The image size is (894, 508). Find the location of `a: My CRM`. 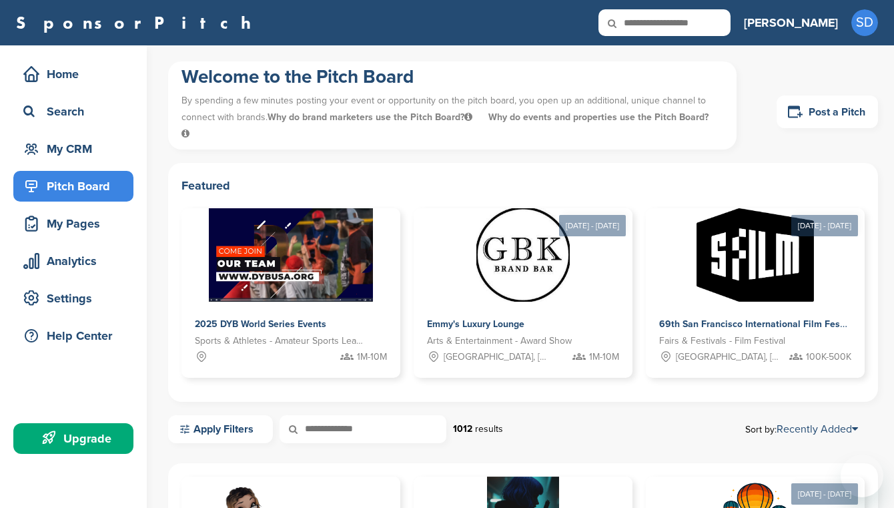

a: My CRM is located at coordinates (73, 149).